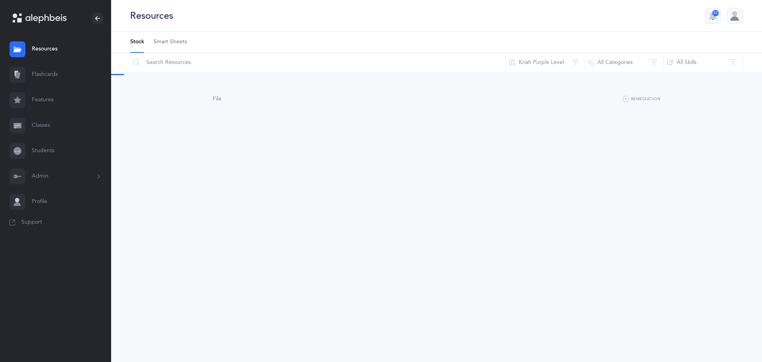 The height and width of the screenshot is (362, 762). What do you see at coordinates (715, 13) in the screenshot?
I see `div: 32` at bounding box center [715, 13].